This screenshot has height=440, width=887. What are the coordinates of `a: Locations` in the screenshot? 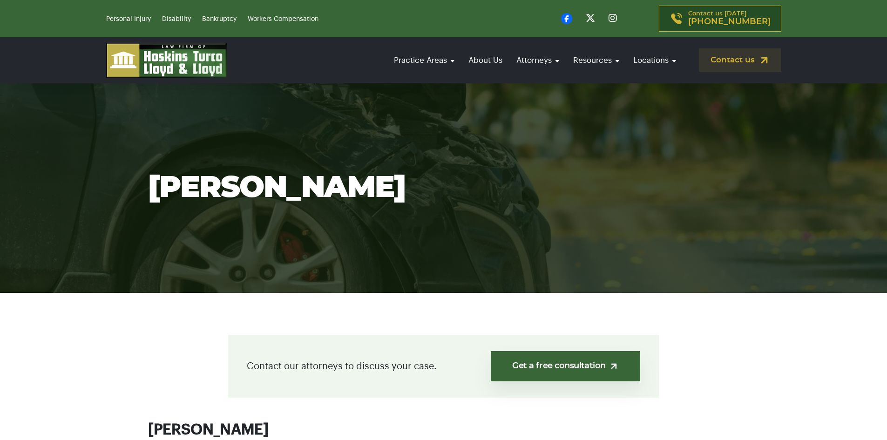 It's located at (655, 60).